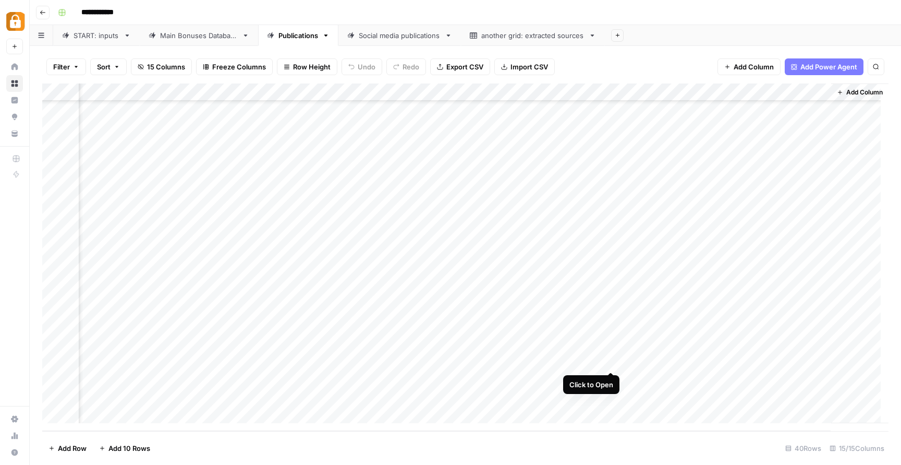 This screenshot has height=465, width=901. I want to click on button: Add Power Agent, so click(824, 67).